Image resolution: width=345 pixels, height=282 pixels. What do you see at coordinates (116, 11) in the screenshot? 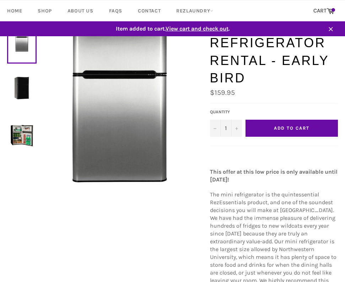
I see `a: FAQs` at bounding box center [116, 11].